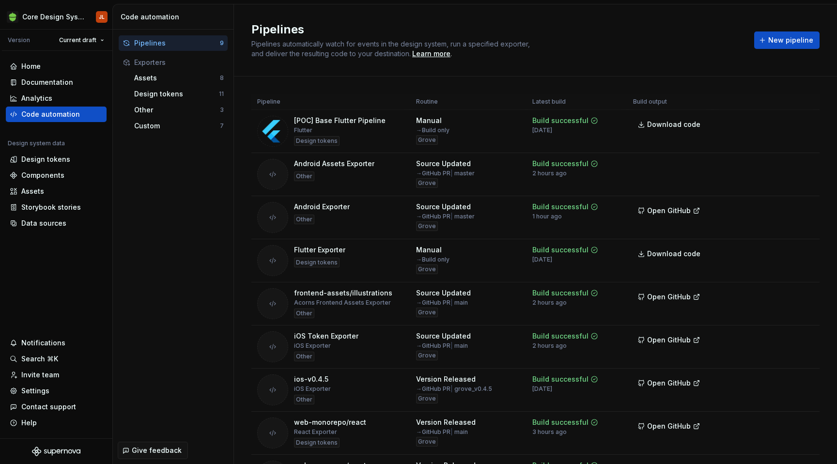 This screenshot has height=464, width=837. What do you see at coordinates (787, 40) in the screenshot?
I see `button: New pipeline` at bounding box center [787, 40].